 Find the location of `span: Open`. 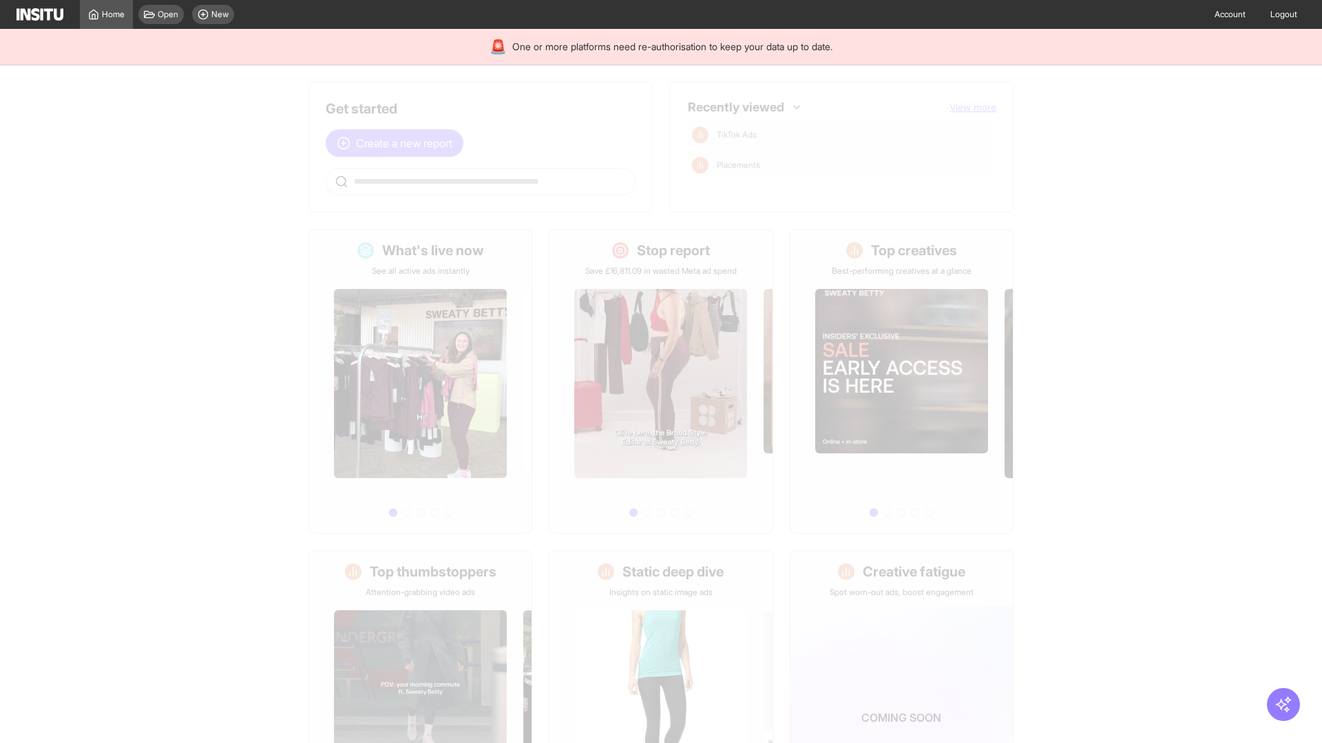

span: Open is located at coordinates (168, 14).